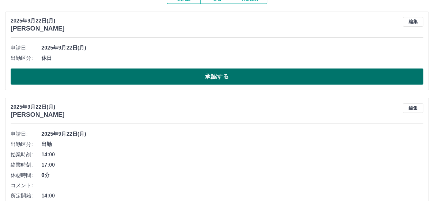 Image resolution: width=434 pixels, height=201 pixels. I want to click on span: 出勤, so click(232, 145).